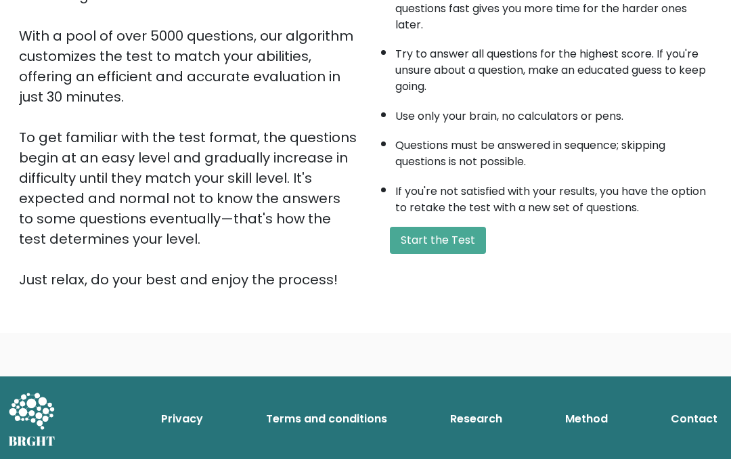  What do you see at coordinates (438, 240) in the screenshot?
I see `button: Start the Test` at bounding box center [438, 240].